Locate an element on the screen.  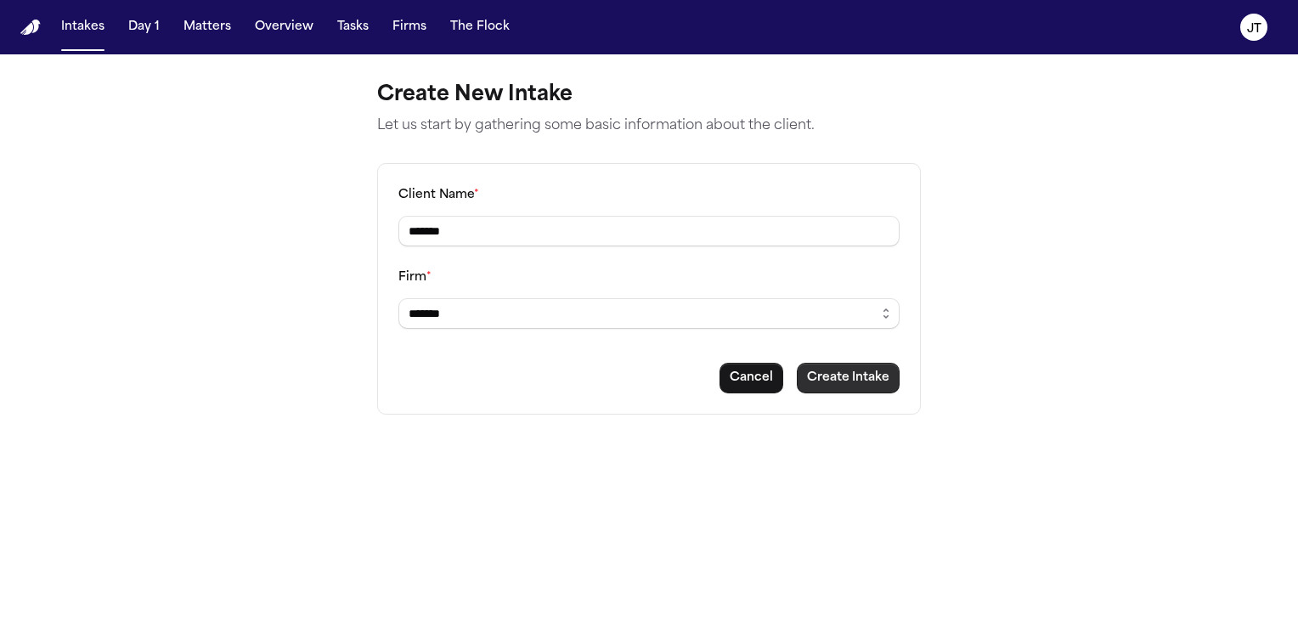
img: Finch Logo is located at coordinates (31, 27).